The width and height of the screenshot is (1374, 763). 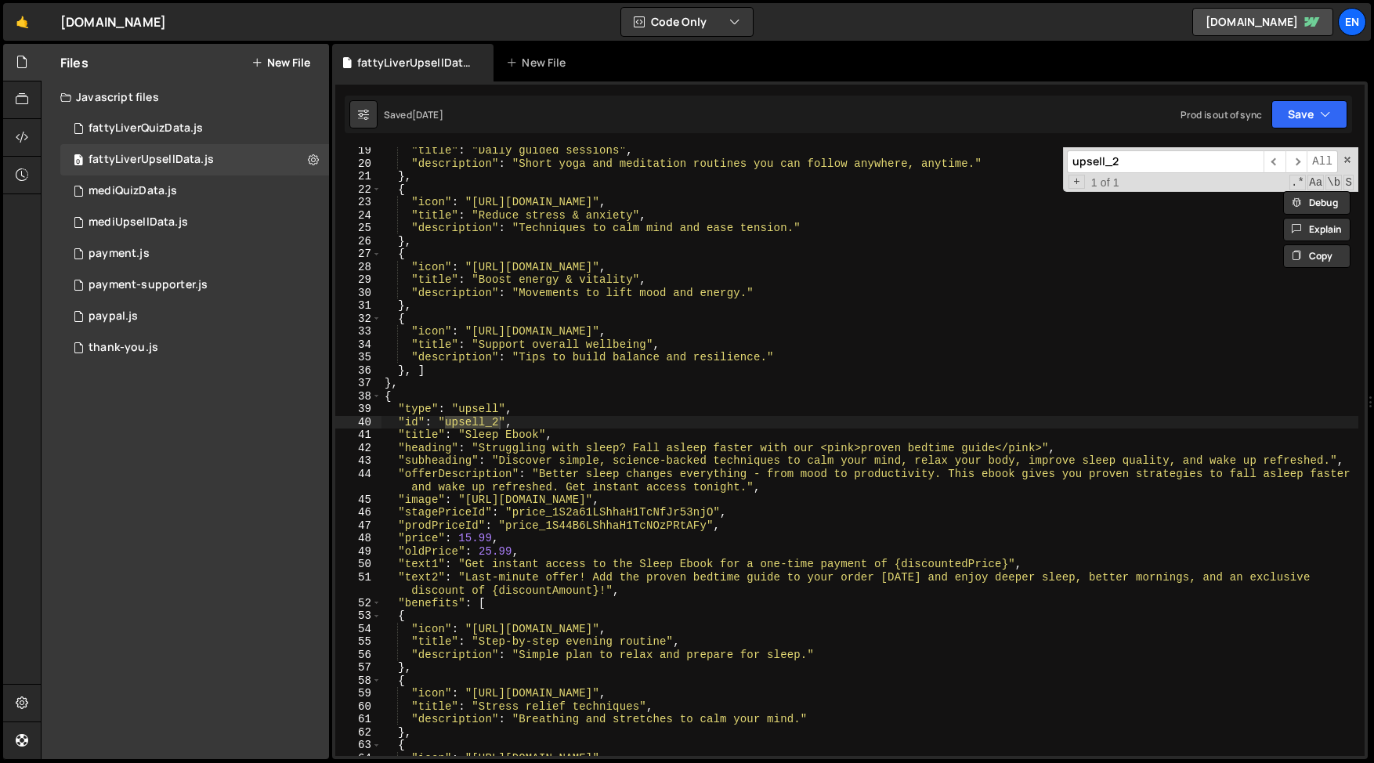 I want to click on div: 34, so click(x=358, y=345).